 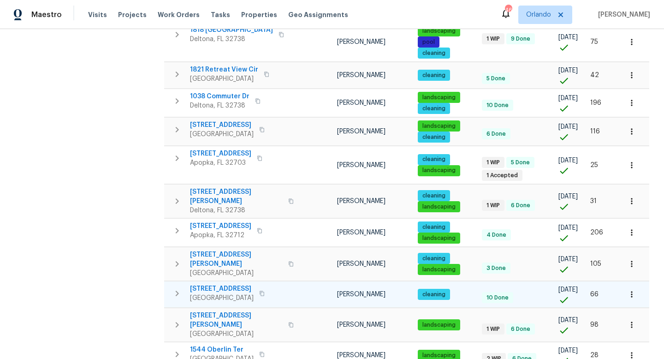 What do you see at coordinates (496, 268) in the screenshot?
I see `span: 3 Done` at bounding box center [496, 268].